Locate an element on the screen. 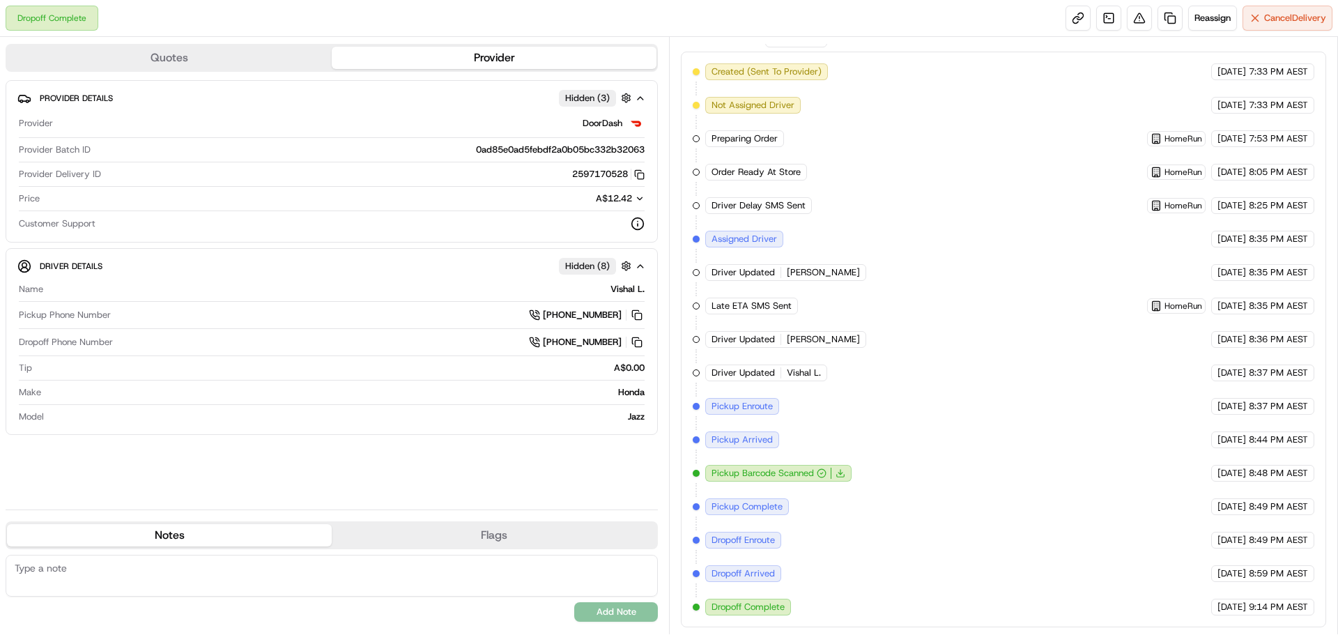  span: Provider Details is located at coordinates (76, 98).